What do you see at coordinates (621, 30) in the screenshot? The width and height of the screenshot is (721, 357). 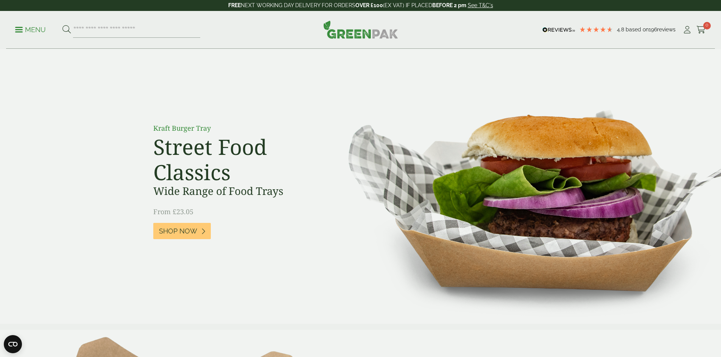 I see `span: 4.8` at bounding box center [621, 30].